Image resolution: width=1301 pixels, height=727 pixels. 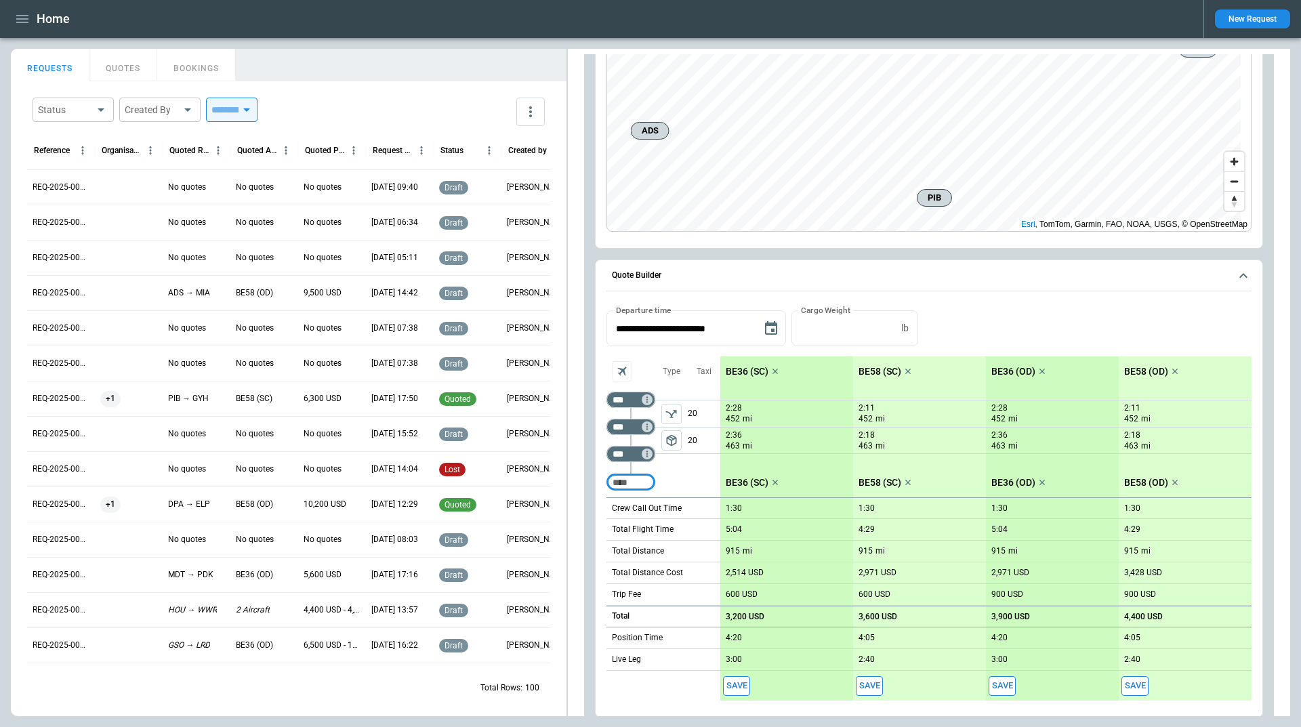 What do you see at coordinates (61, 257) in the screenshot?
I see `p: REQ-2025-000262` at bounding box center [61, 257].